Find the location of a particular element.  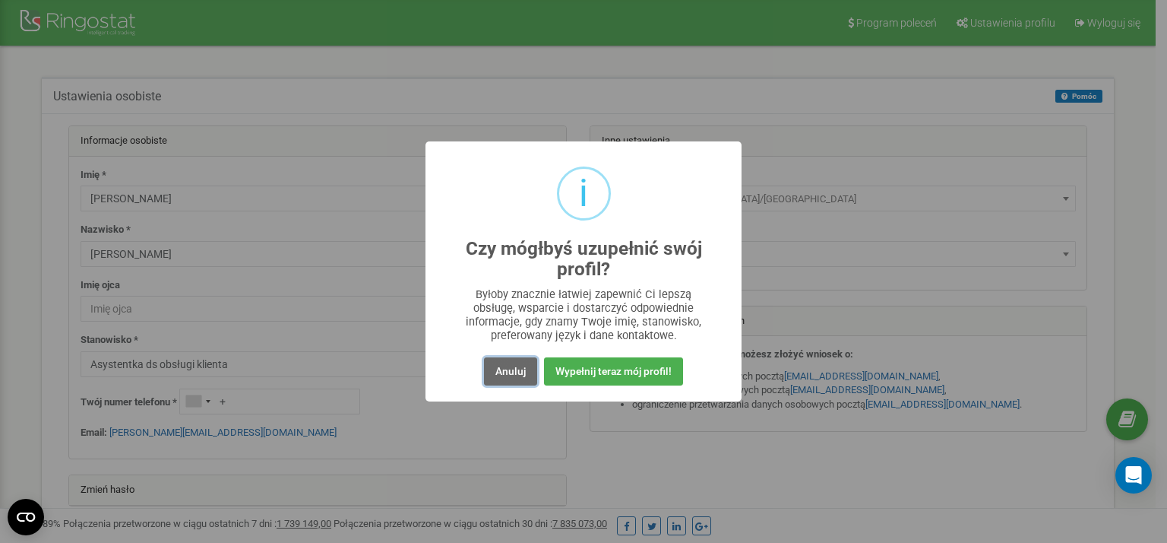

button: Anuluj is located at coordinates (511, 371).